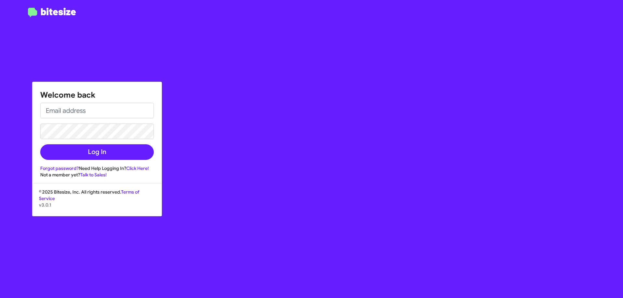 Image resolution: width=623 pixels, height=298 pixels. Describe the element at coordinates (97, 205) in the screenshot. I see `p: v3.0.1` at that location.